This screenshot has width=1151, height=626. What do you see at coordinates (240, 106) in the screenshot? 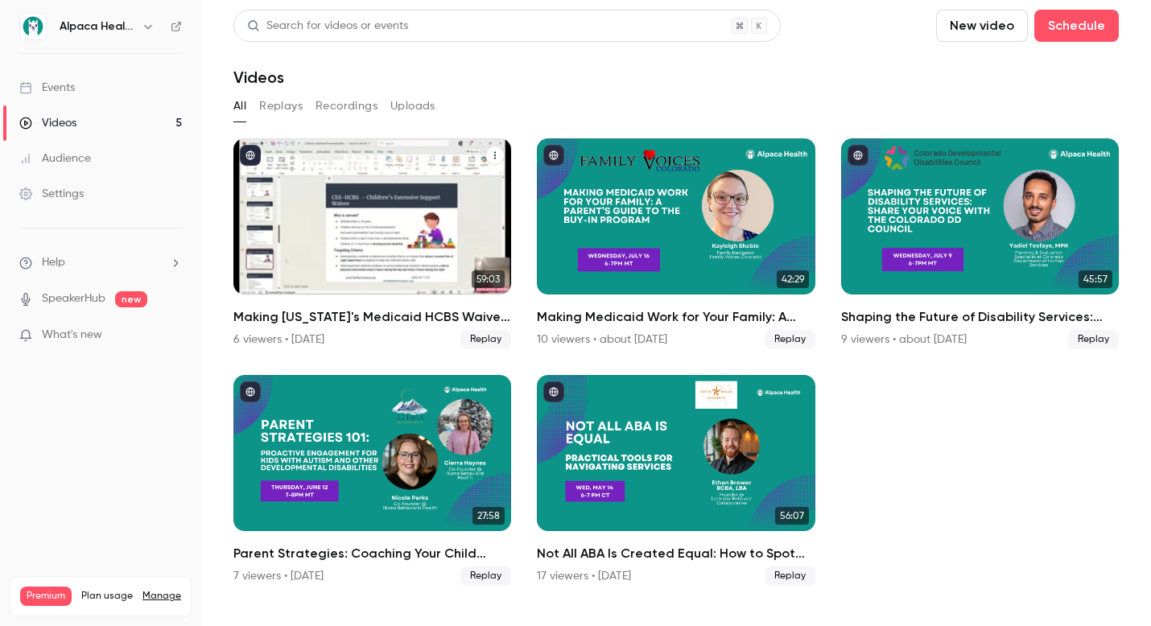
I see `button: All` at bounding box center [240, 106].